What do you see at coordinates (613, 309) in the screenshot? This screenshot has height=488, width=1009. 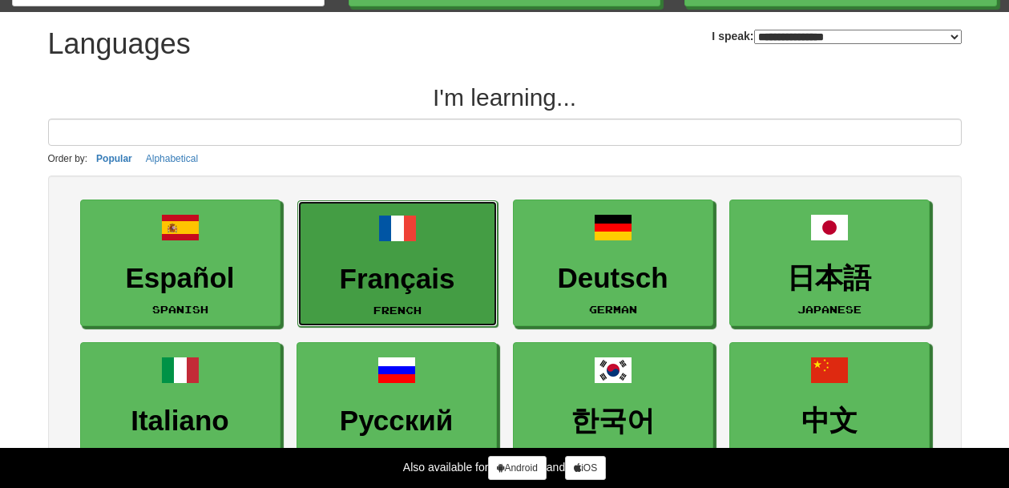 I see `small: German` at bounding box center [613, 309].